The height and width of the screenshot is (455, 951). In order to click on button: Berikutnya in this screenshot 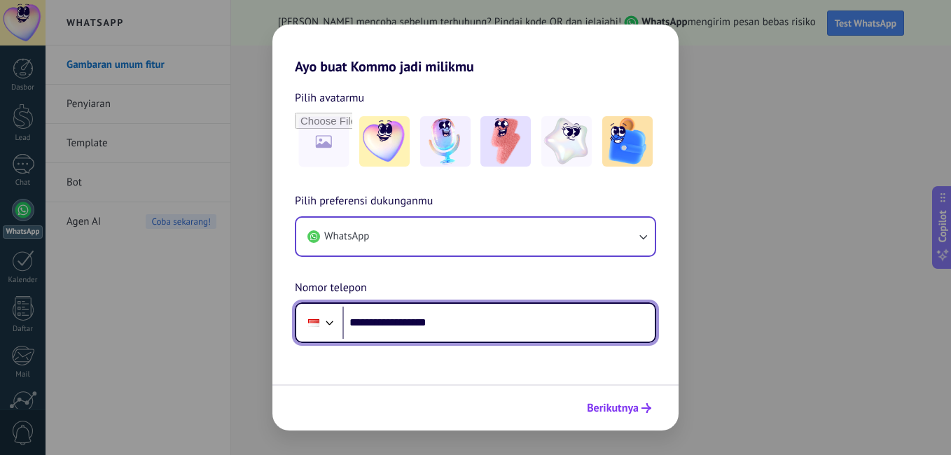, I will do `click(619, 408)`.